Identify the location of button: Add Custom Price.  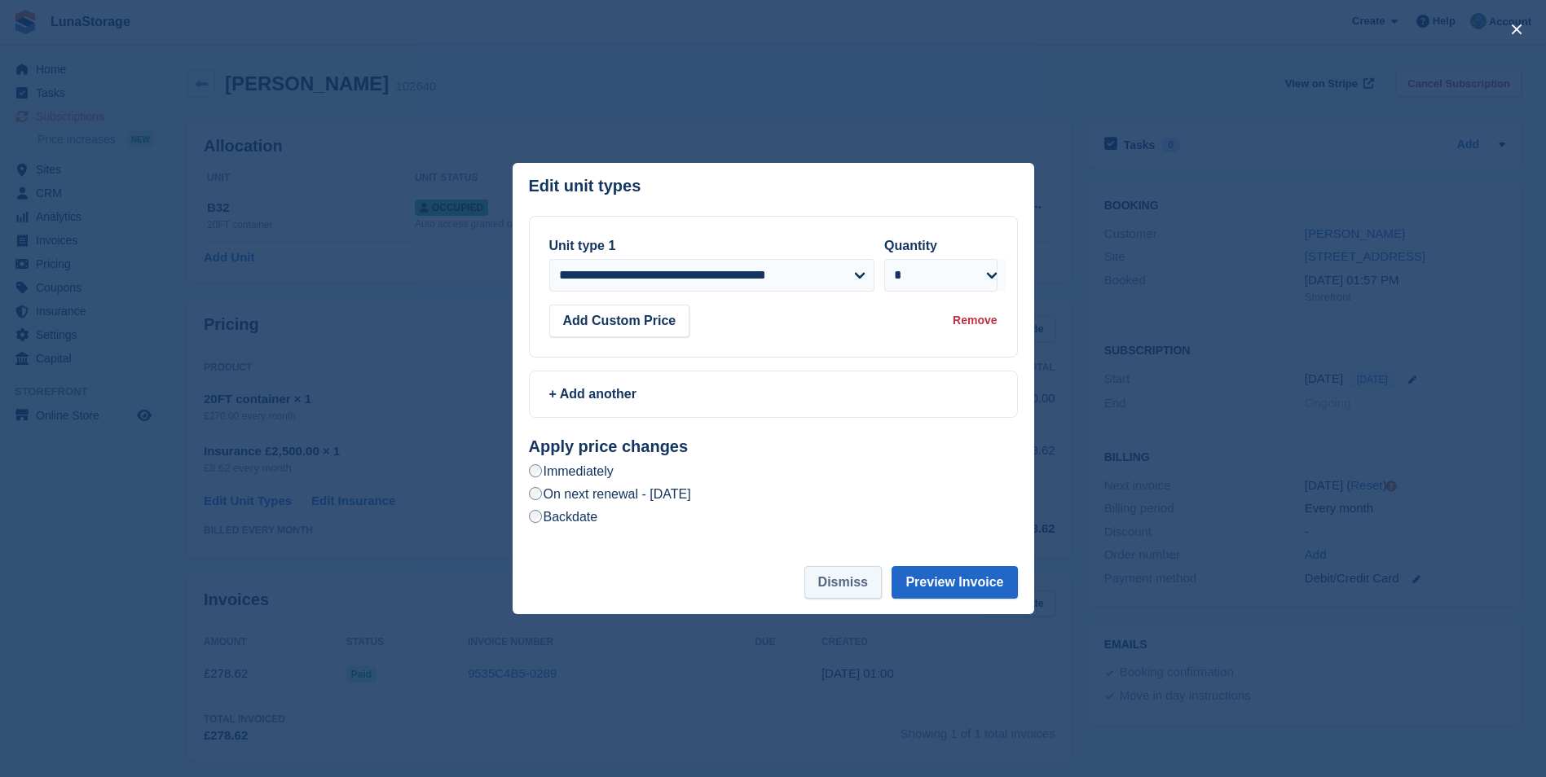
(619, 321).